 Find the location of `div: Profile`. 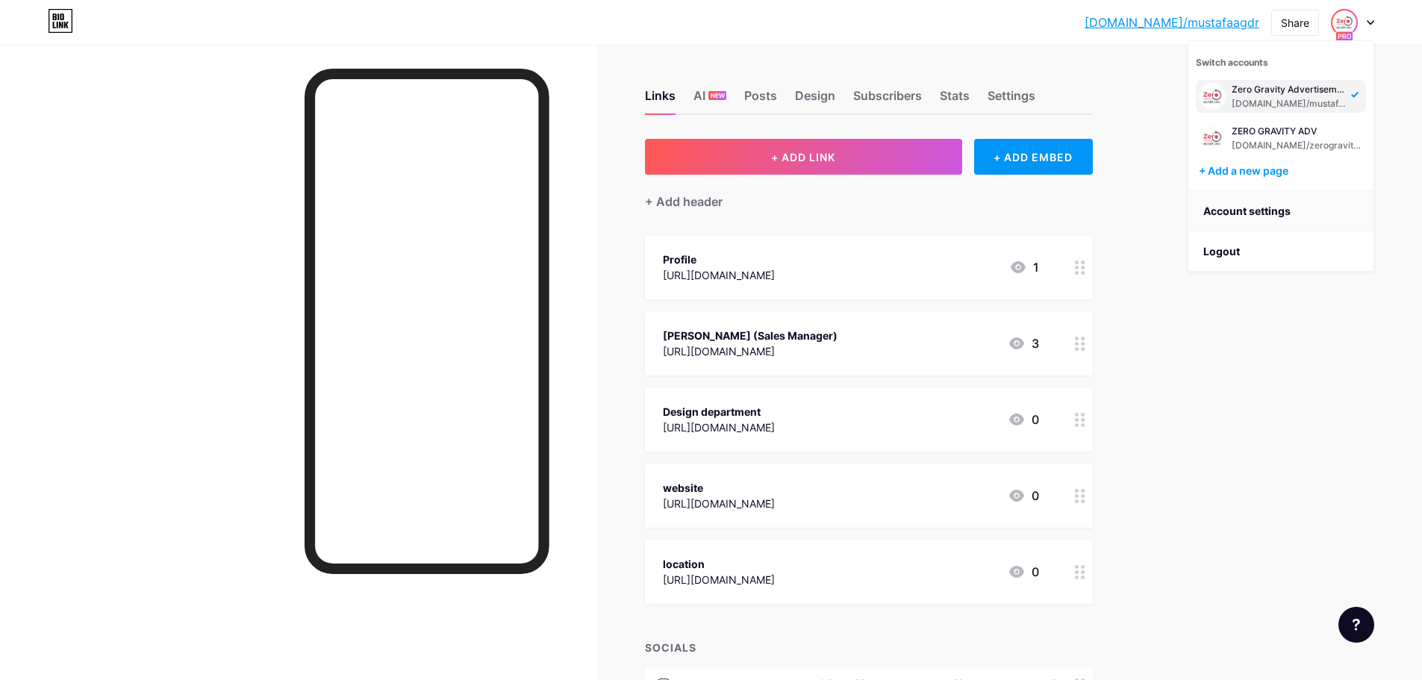

div: Profile is located at coordinates (719, 259).